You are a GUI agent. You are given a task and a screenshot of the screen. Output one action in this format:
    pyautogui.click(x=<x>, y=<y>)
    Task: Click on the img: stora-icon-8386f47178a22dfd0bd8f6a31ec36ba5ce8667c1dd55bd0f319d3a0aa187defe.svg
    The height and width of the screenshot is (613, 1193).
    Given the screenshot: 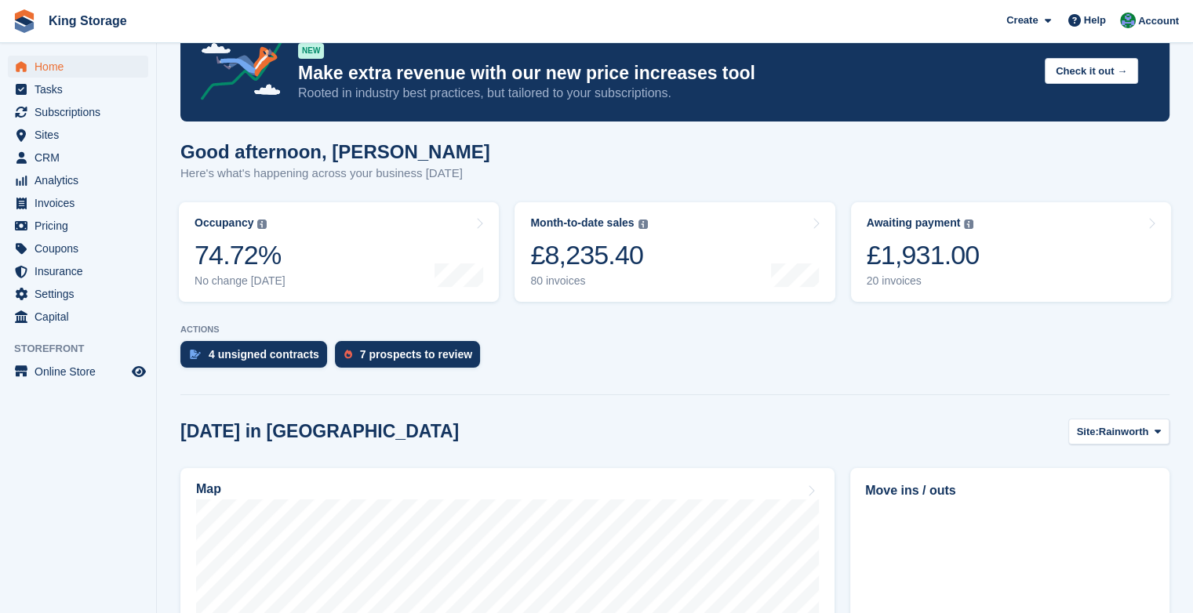 What is the action you would take?
    pyautogui.click(x=24, y=21)
    